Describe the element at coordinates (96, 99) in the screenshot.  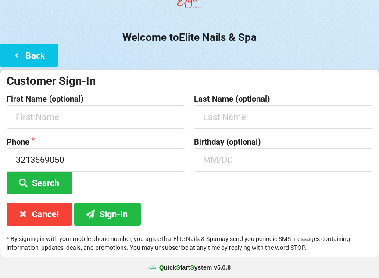
I see `label: First Name (optional)` at that location.